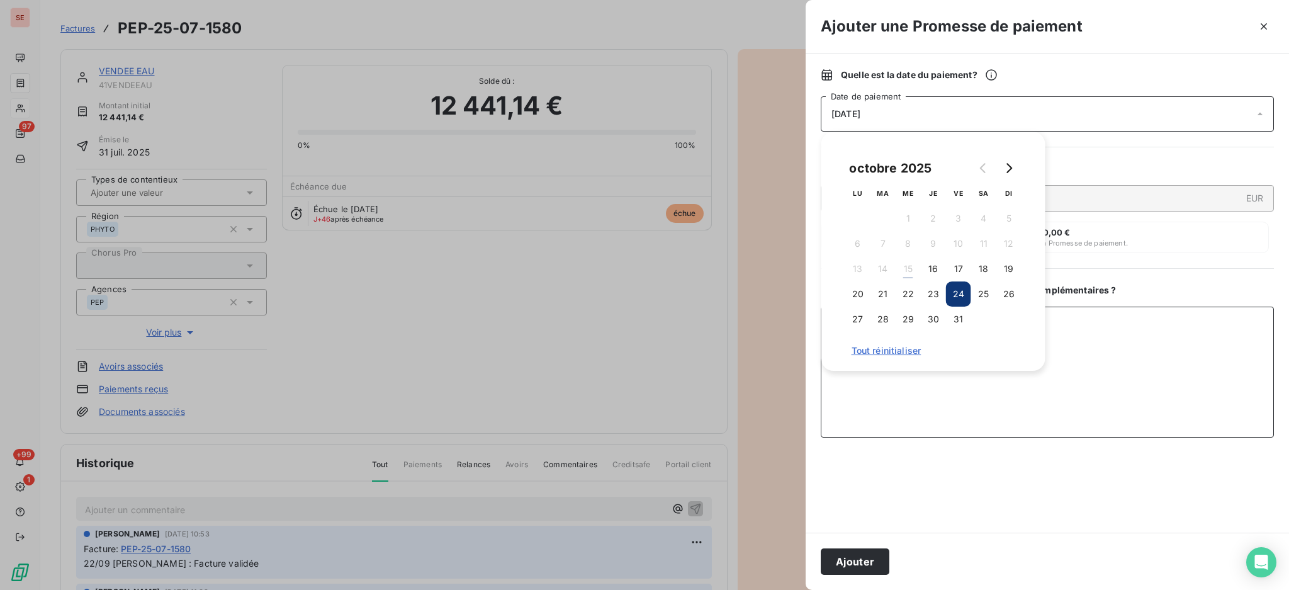  I want to click on button: 30, so click(933, 319).